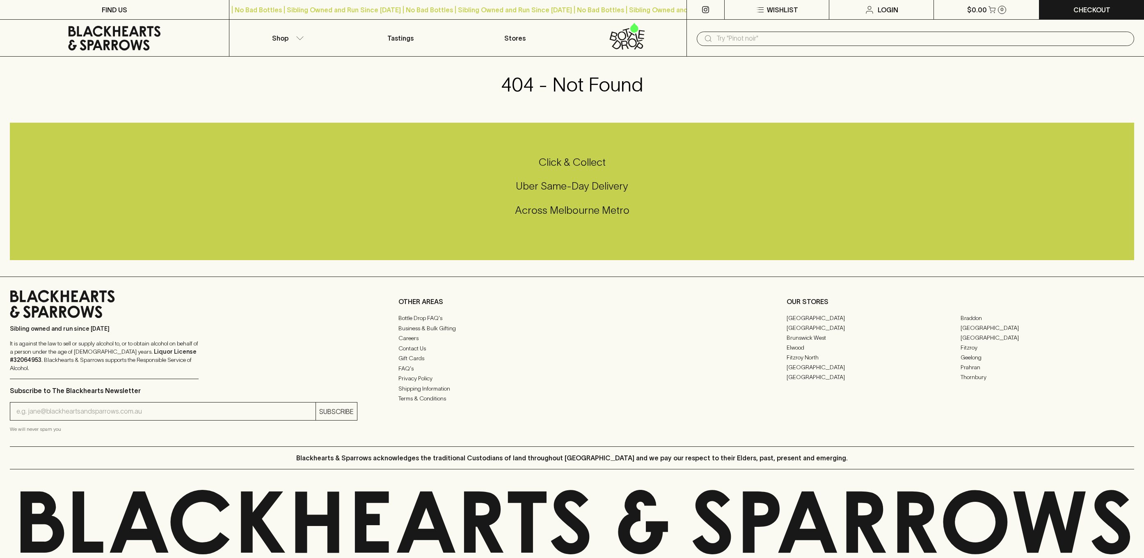 This screenshot has width=1144, height=558. I want to click on p: Wishlist, so click(782, 10).